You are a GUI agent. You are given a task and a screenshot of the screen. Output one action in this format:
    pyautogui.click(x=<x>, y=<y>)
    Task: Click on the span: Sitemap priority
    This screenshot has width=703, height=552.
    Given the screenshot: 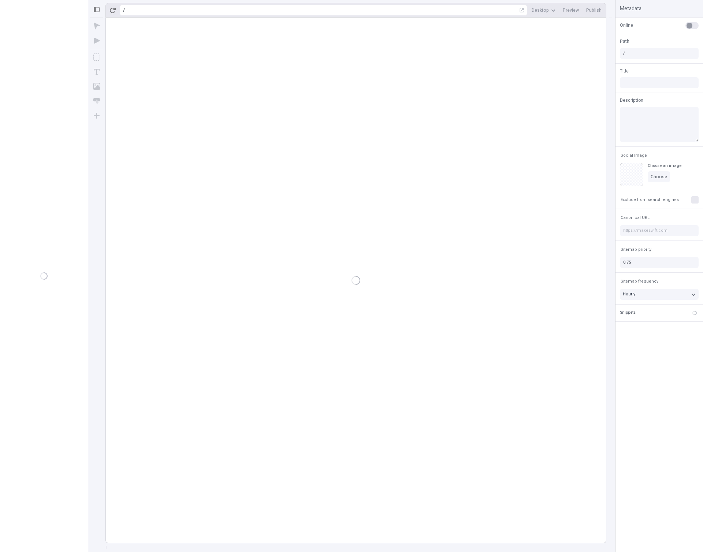 What is the action you would take?
    pyautogui.click(x=636, y=249)
    